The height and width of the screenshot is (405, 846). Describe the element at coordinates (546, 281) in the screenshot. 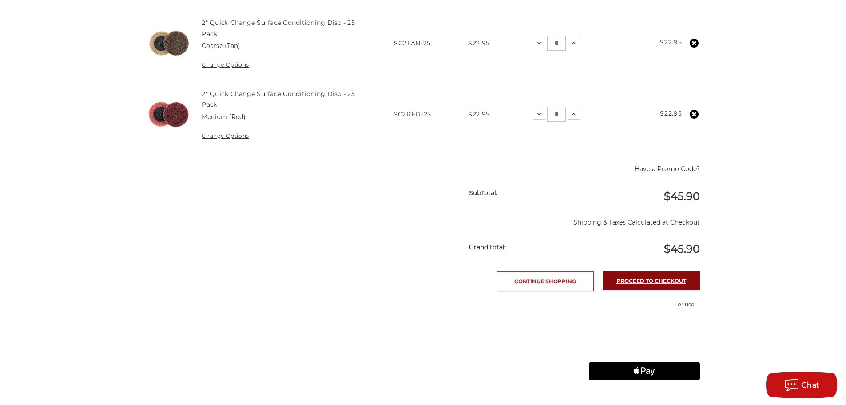

I see `a: Continue Shopping` at that location.